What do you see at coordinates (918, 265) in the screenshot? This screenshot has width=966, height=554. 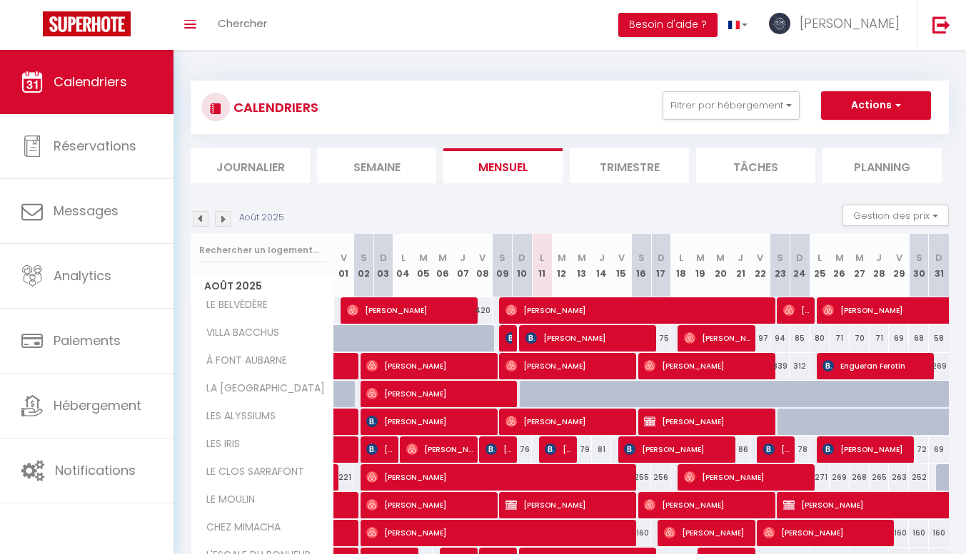 I see `th: 30` at bounding box center [918, 265].